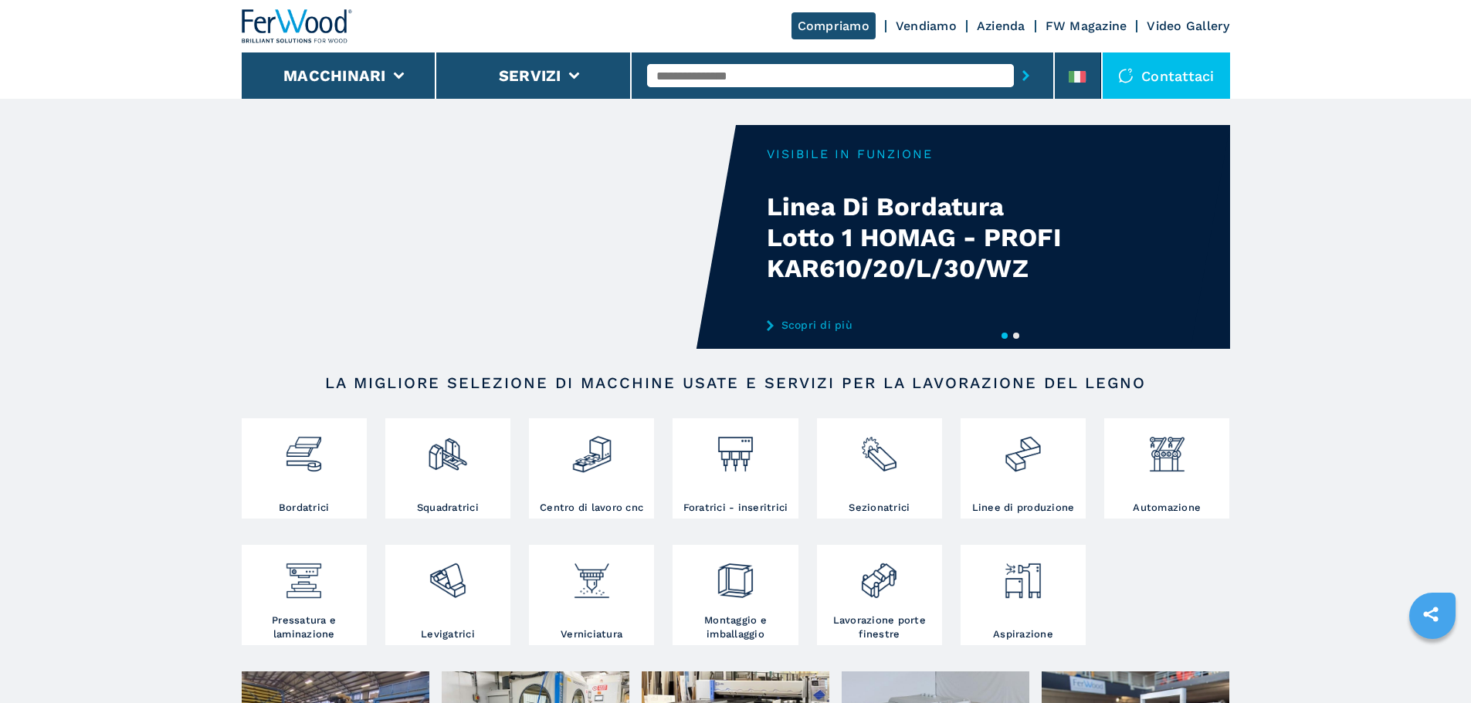  I want to click on button: 2, so click(1016, 336).